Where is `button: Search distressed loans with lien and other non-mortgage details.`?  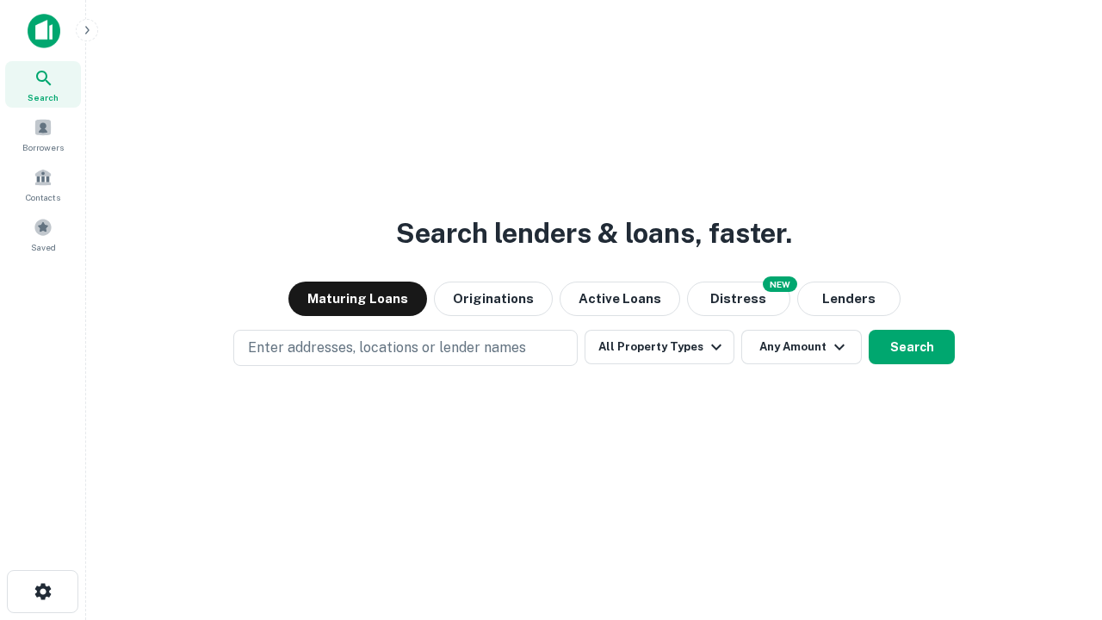 button: Search distressed loans with lien and other non-mortgage details. is located at coordinates (739, 299).